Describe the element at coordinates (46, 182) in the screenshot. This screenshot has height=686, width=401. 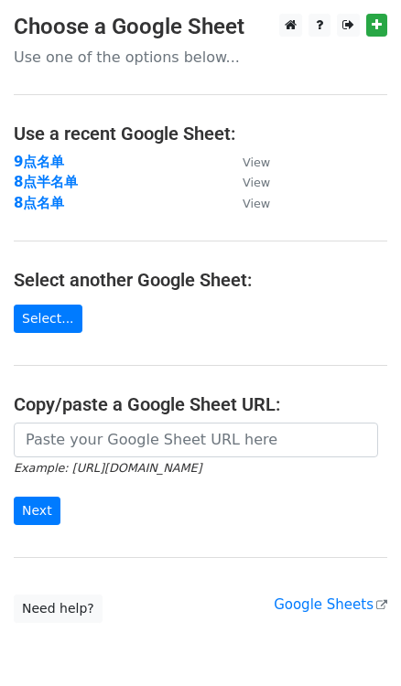
I see `strong: 8点半名单` at that location.